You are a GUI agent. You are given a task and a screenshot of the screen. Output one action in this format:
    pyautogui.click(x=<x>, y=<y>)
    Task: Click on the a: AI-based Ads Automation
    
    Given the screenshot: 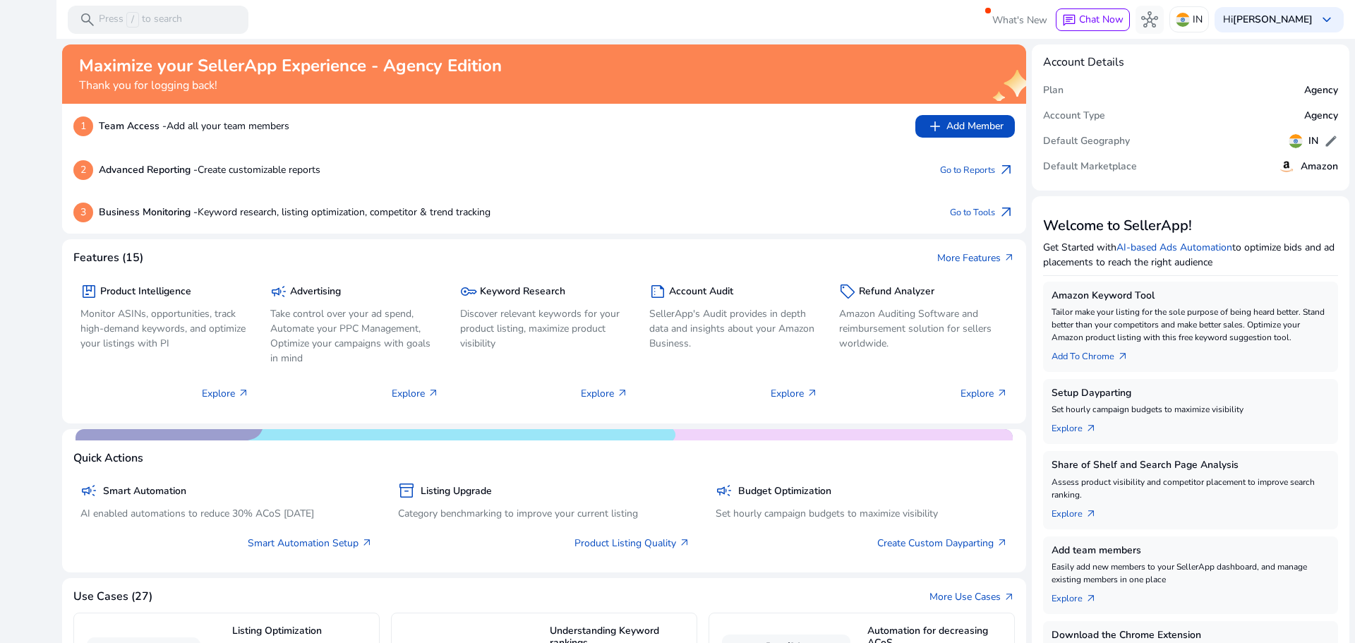 What is the action you would take?
    pyautogui.click(x=1174, y=247)
    